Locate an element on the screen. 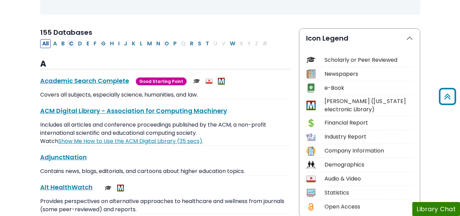 This screenshot has width=460, height=216. img: Icon MeL (Michigan electronic Library) is located at coordinates (311, 105).